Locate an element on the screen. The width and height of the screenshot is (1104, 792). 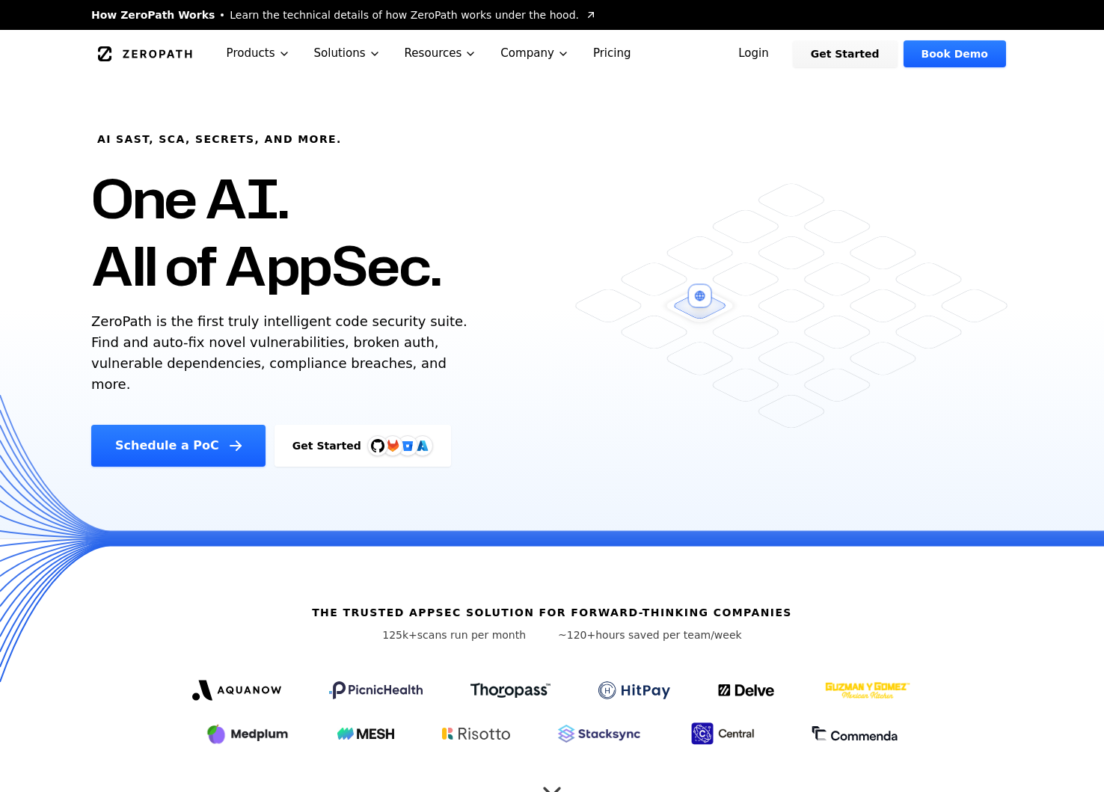
span: Learn the technical details of how ZeroPath works under the hood. is located at coordinates (404, 15).